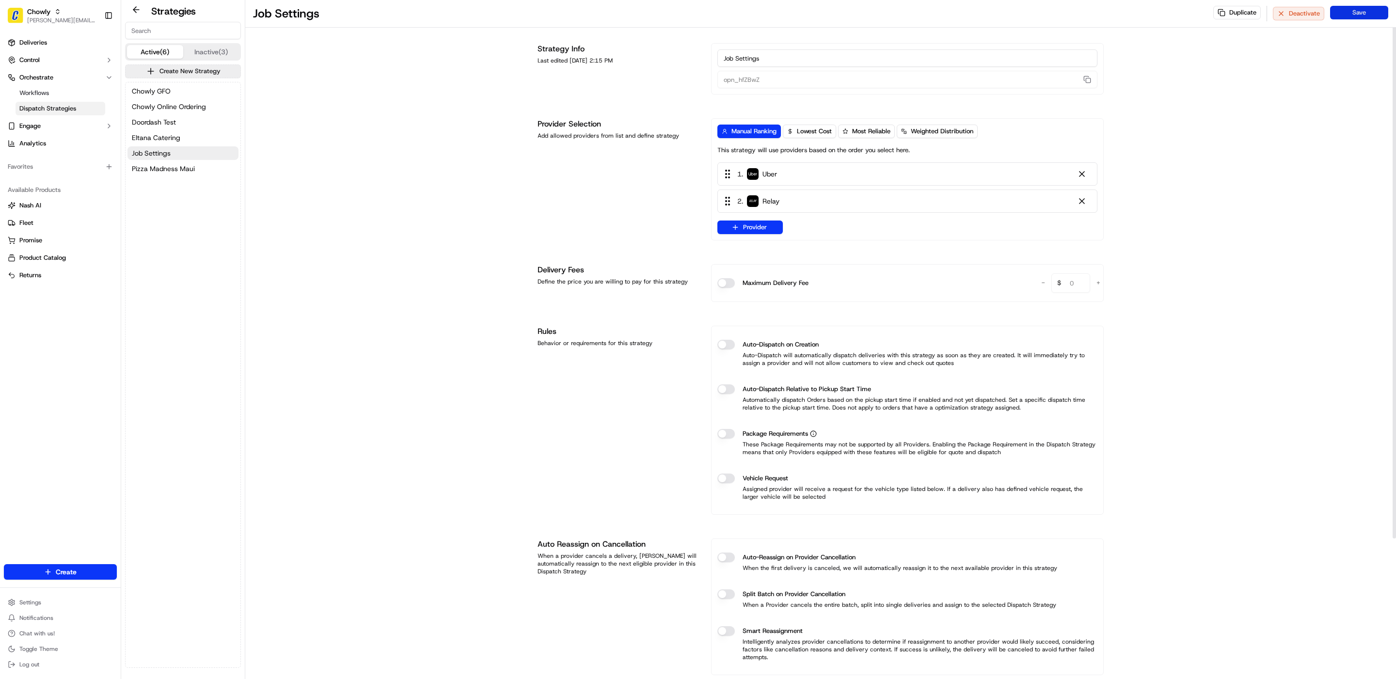 This screenshot has height=679, width=1396. What do you see at coordinates (156, 138) in the screenshot?
I see `span: Eltana Catering` at bounding box center [156, 138].